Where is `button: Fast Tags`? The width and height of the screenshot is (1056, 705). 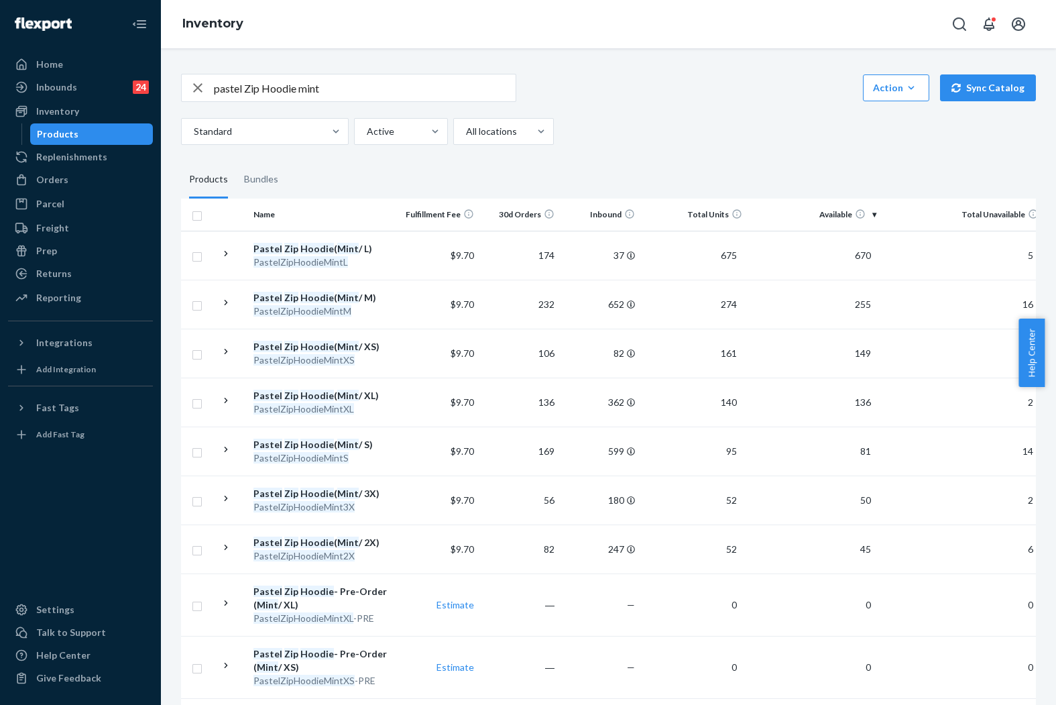 button: Fast Tags is located at coordinates (80, 408).